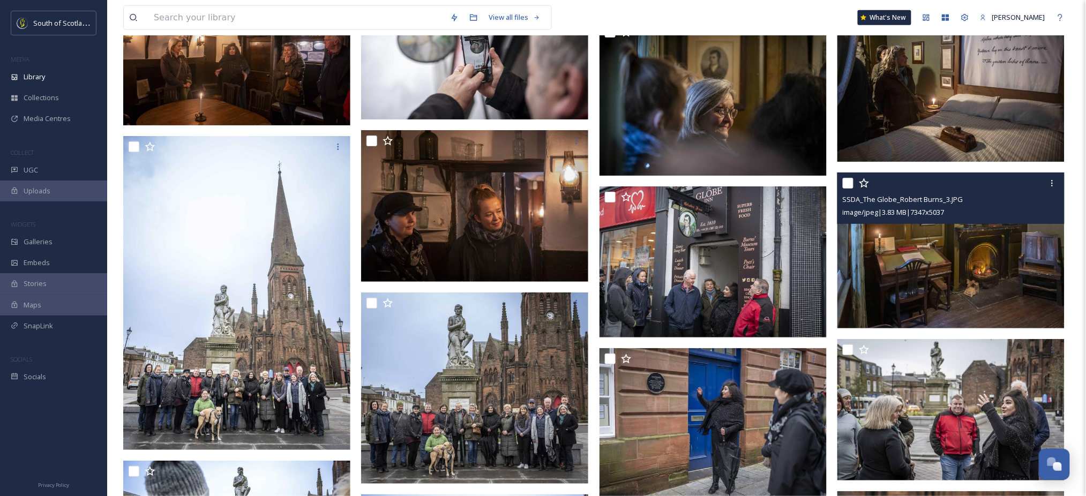  Describe the element at coordinates (903, 199) in the screenshot. I see `span: SSDA_The Globe_Robert Burns_3.JPG` at that location.